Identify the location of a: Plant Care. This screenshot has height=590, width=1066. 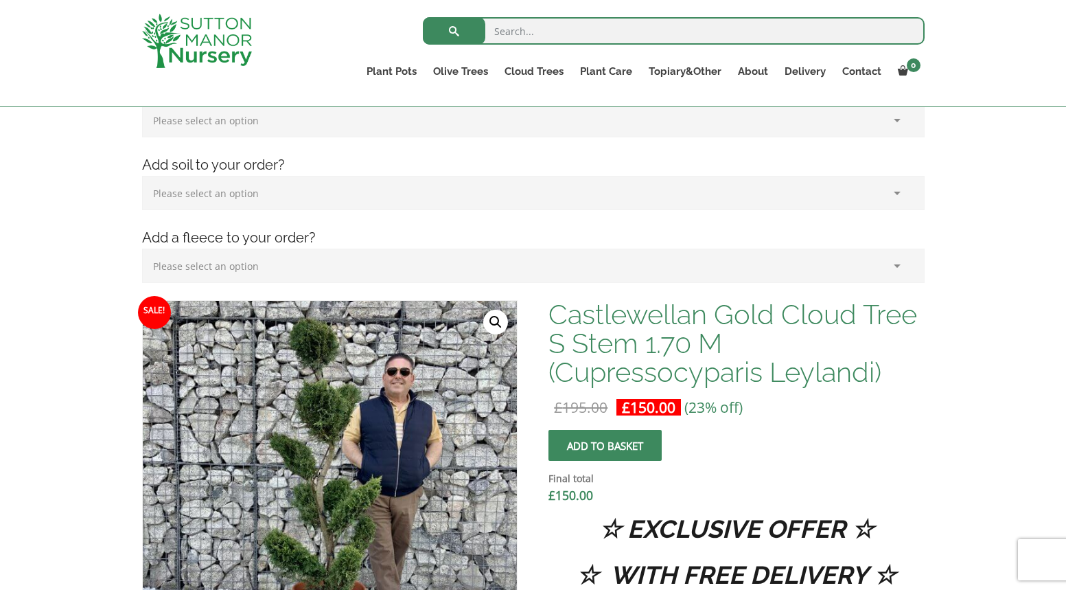
(606, 71).